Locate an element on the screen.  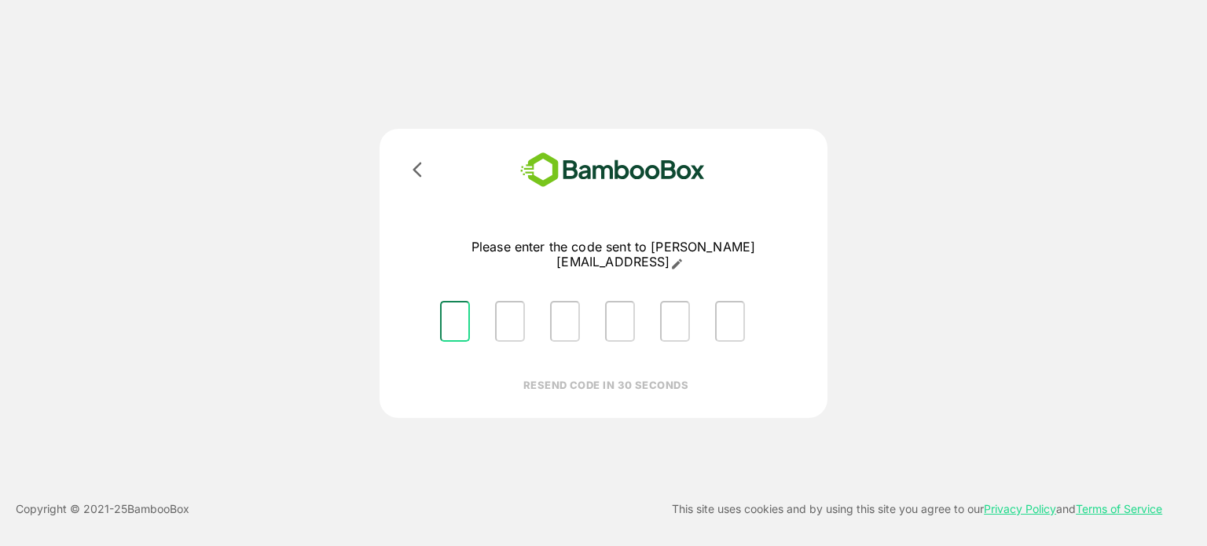
a: Terms of Service is located at coordinates (1119, 509).